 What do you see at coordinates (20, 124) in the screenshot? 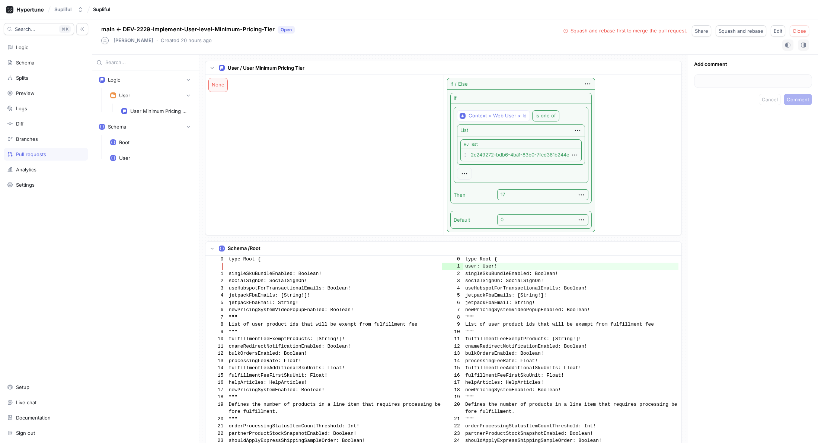
I see `div: Diff` at bounding box center [20, 124].